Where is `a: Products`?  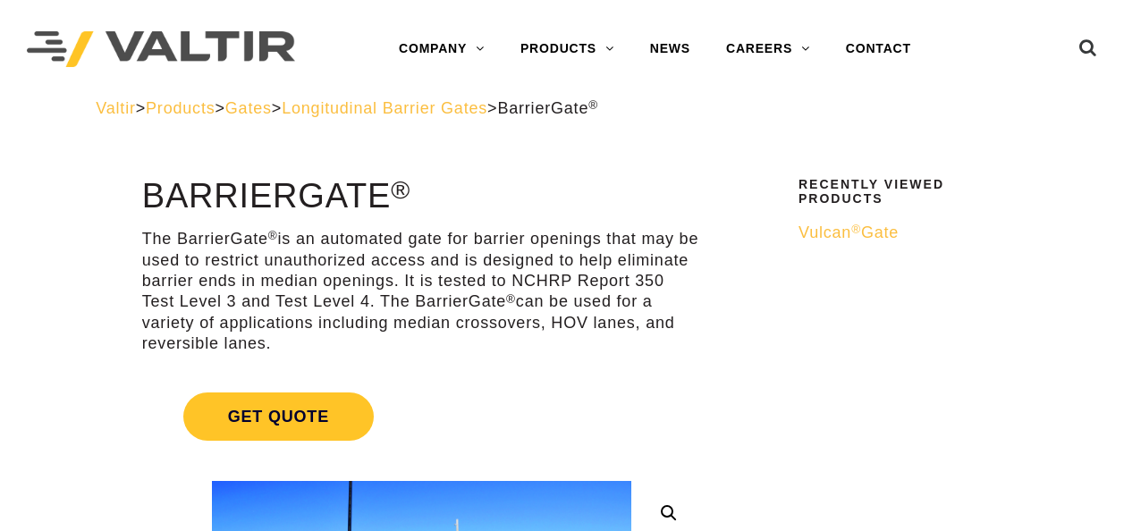
a: Products is located at coordinates (180, 108).